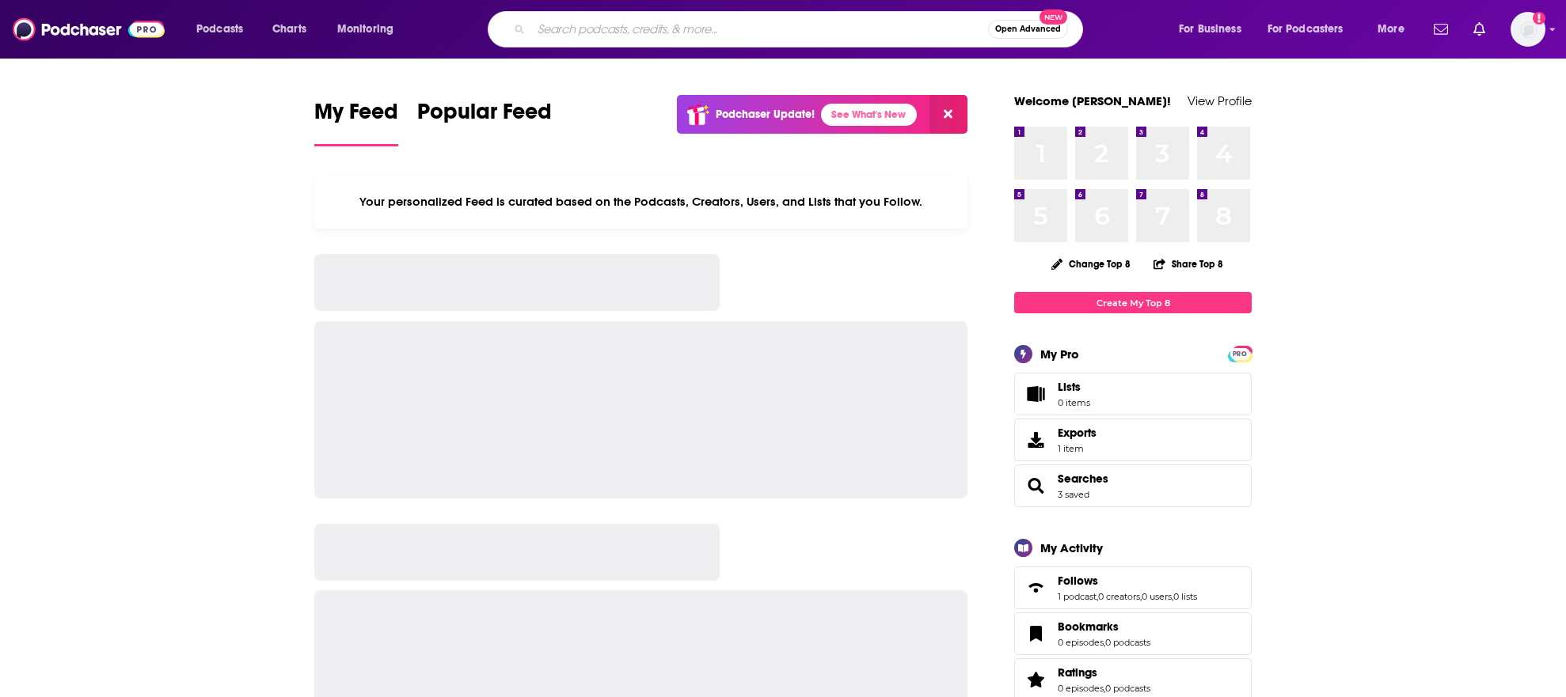 The height and width of the screenshot is (697, 1566). Describe the element at coordinates (1027, 29) in the screenshot. I see `button: Open AdvancedNew` at that location.